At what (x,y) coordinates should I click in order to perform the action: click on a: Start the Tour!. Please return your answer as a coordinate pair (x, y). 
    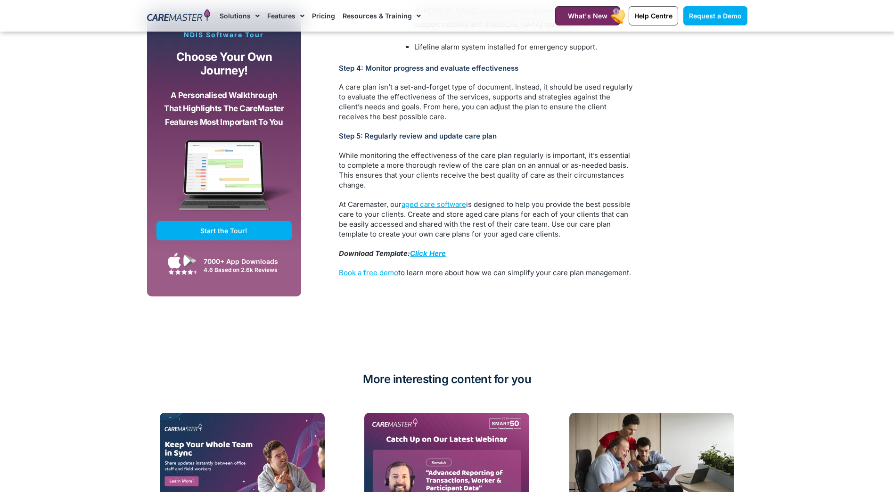
    Looking at the image, I should click on (224, 231).